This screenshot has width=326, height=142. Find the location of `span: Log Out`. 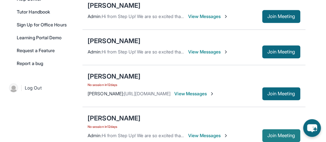

span: Log Out is located at coordinates (33, 88).